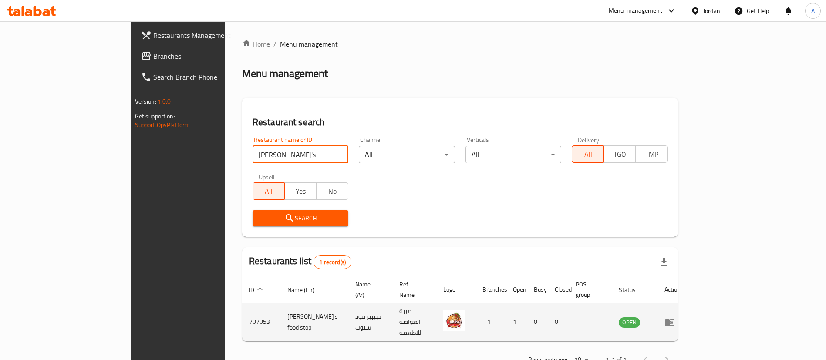  I want to click on span: Search, so click(300, 218).